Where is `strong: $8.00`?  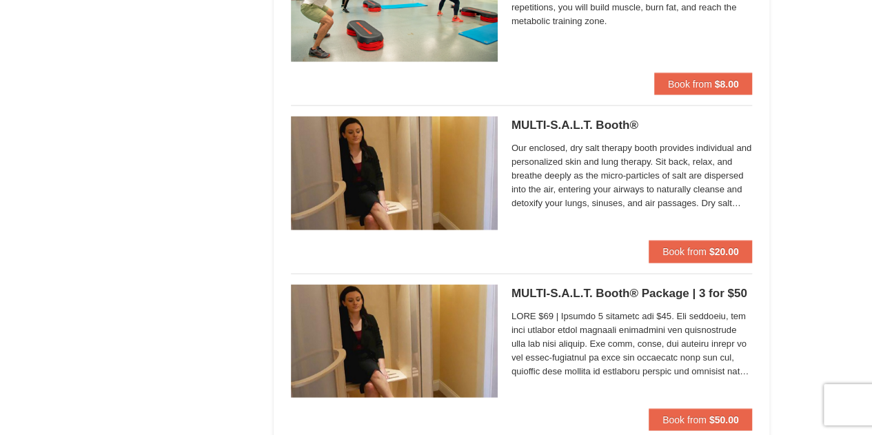 strong: $8.00 is located at coordinates (726, 83).